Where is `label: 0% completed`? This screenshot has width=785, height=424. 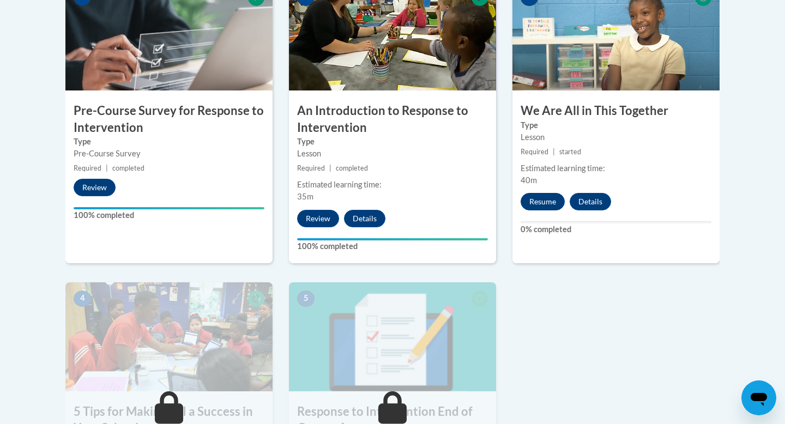 label: 0% completed is located at coordinates (616, 229).